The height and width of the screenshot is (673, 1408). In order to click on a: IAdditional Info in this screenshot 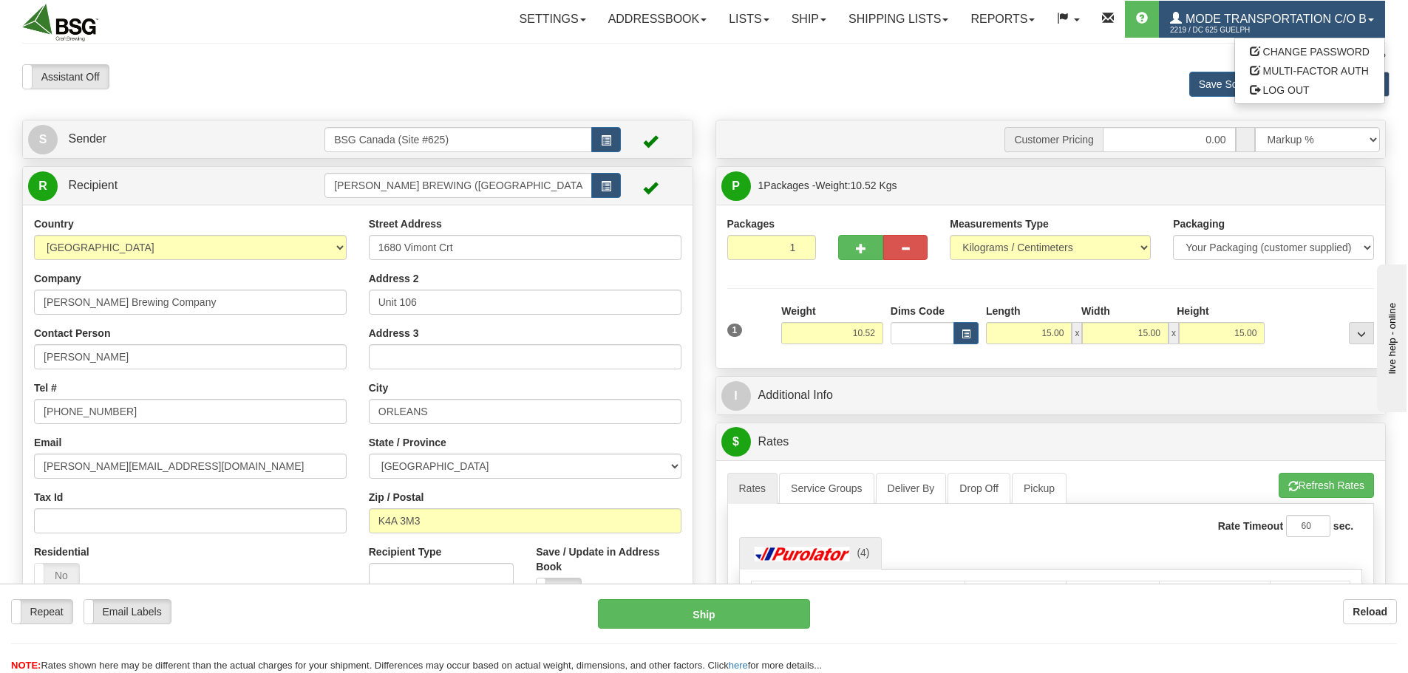, I will do `click(1051, 395)`.